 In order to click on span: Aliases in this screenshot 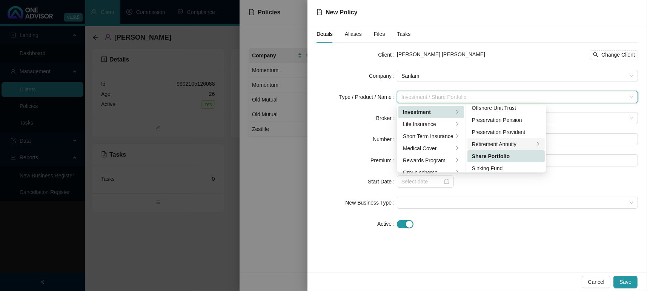, I will do `click(353, 34)`.